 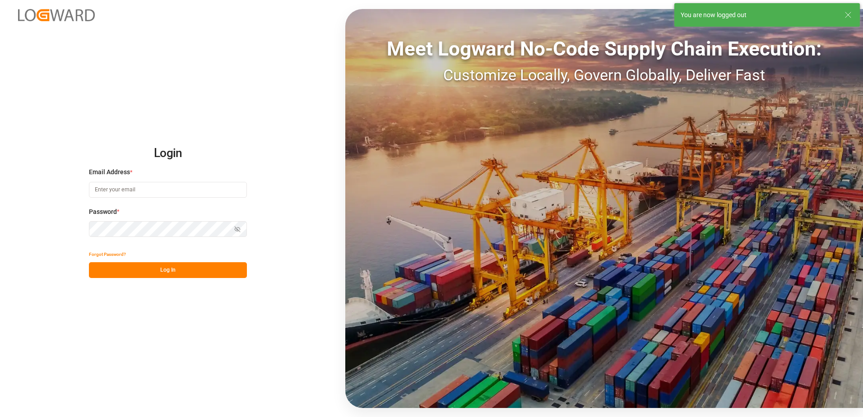 I want to click on span: Password, so click(x=103, y=212).